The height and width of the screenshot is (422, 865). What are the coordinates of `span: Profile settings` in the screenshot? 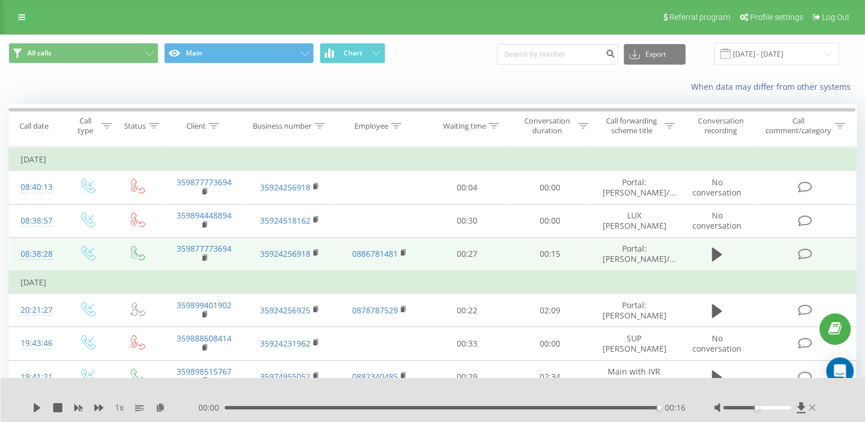 It's located at (776, 17).